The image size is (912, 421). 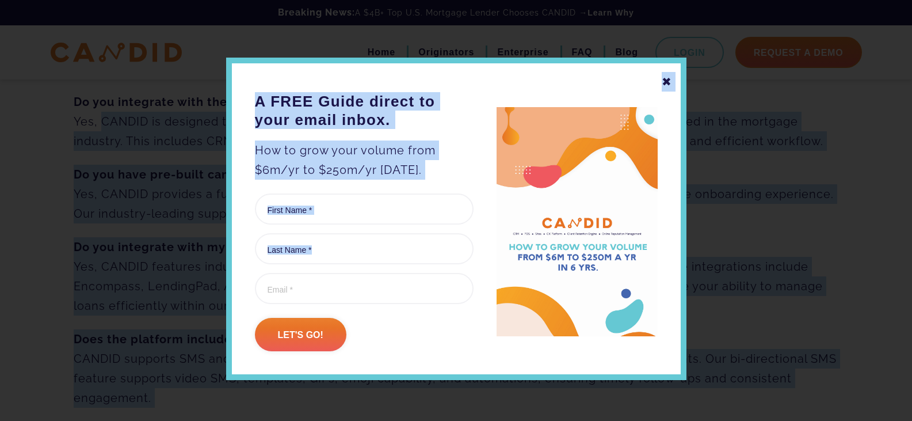 What do you see at coordinates (300, 334) in the screenshot?
I see `input: Let's go!` at bounding box center [300, 334].